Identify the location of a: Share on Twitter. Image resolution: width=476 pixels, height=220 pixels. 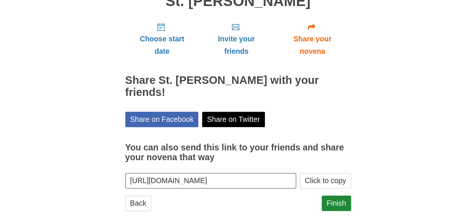
(233, 119).